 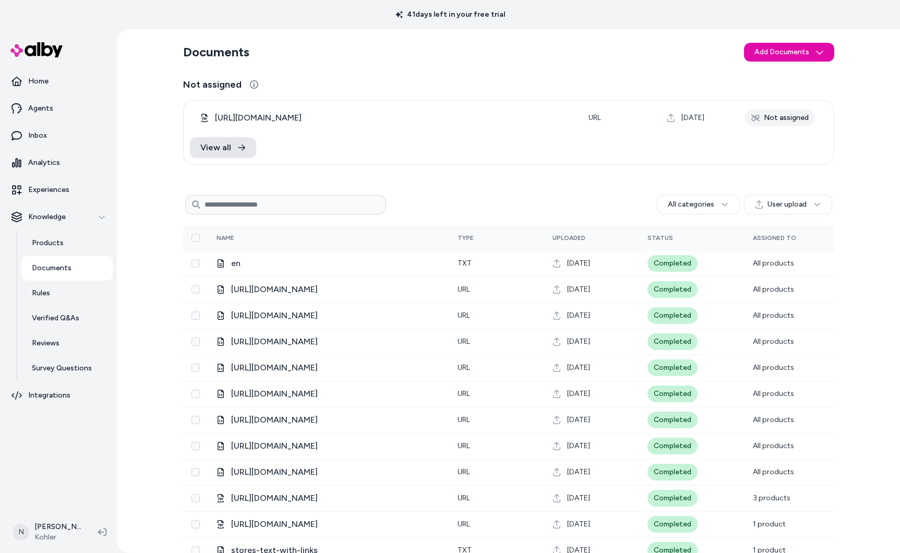 I want to click on span: 1 product, so click(x=769, y=524).